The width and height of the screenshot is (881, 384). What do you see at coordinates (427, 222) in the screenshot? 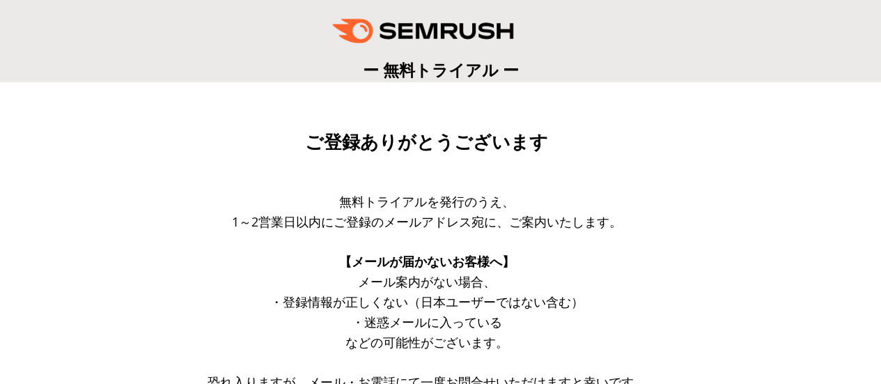
I see `span: 1～2営業日以内にご登録のメールアドレス宛に、ご案内いたします。` at bounding box center [427, 222].